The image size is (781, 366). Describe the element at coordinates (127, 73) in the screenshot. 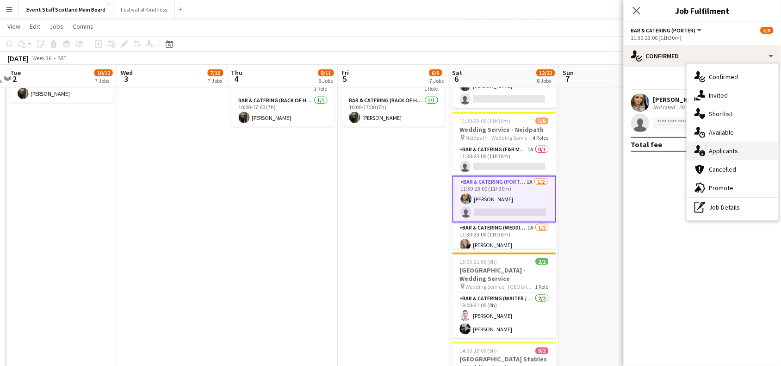

I see `span: Wed` at that location.